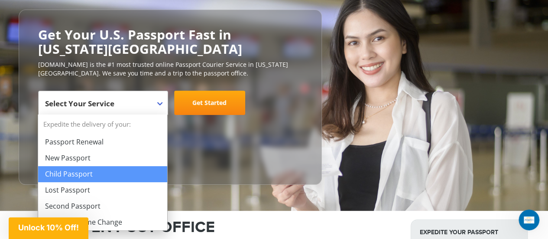 The height and width of the screenshot is (239, 548). Describe the element at coordinates (103, 222) in the screenshot. I see `li: Passport Name Change` at that location.